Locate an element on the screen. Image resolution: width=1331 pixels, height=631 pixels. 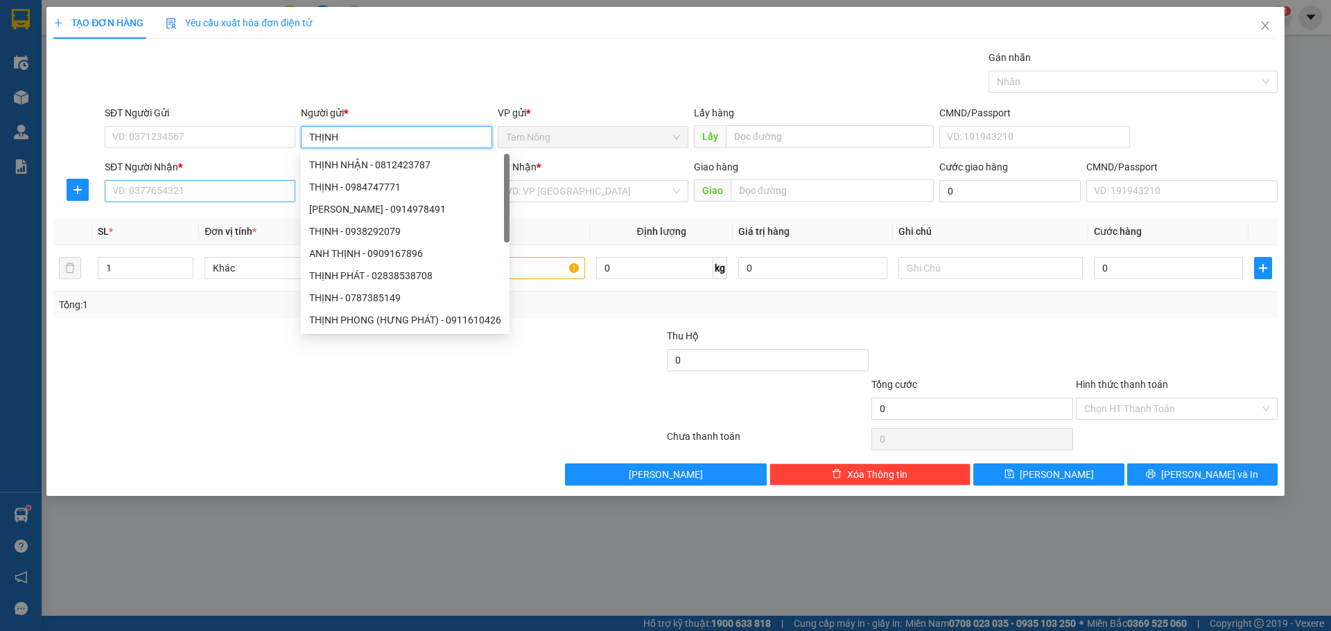
div: ANH THỊNH - 0909167896 is located at coordinates (405, 254).